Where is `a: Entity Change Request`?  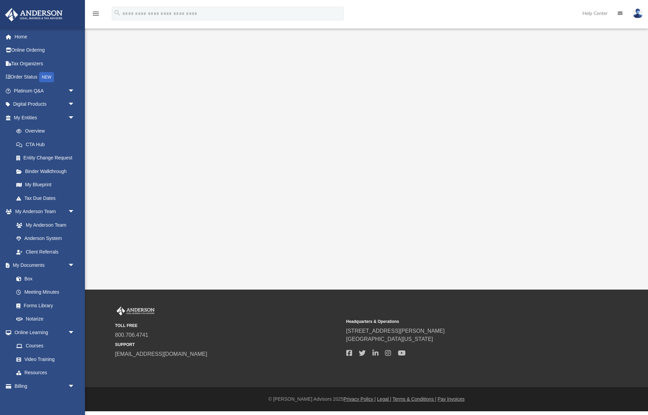 a: Entity Change Request is located at coordinates (47, 158).